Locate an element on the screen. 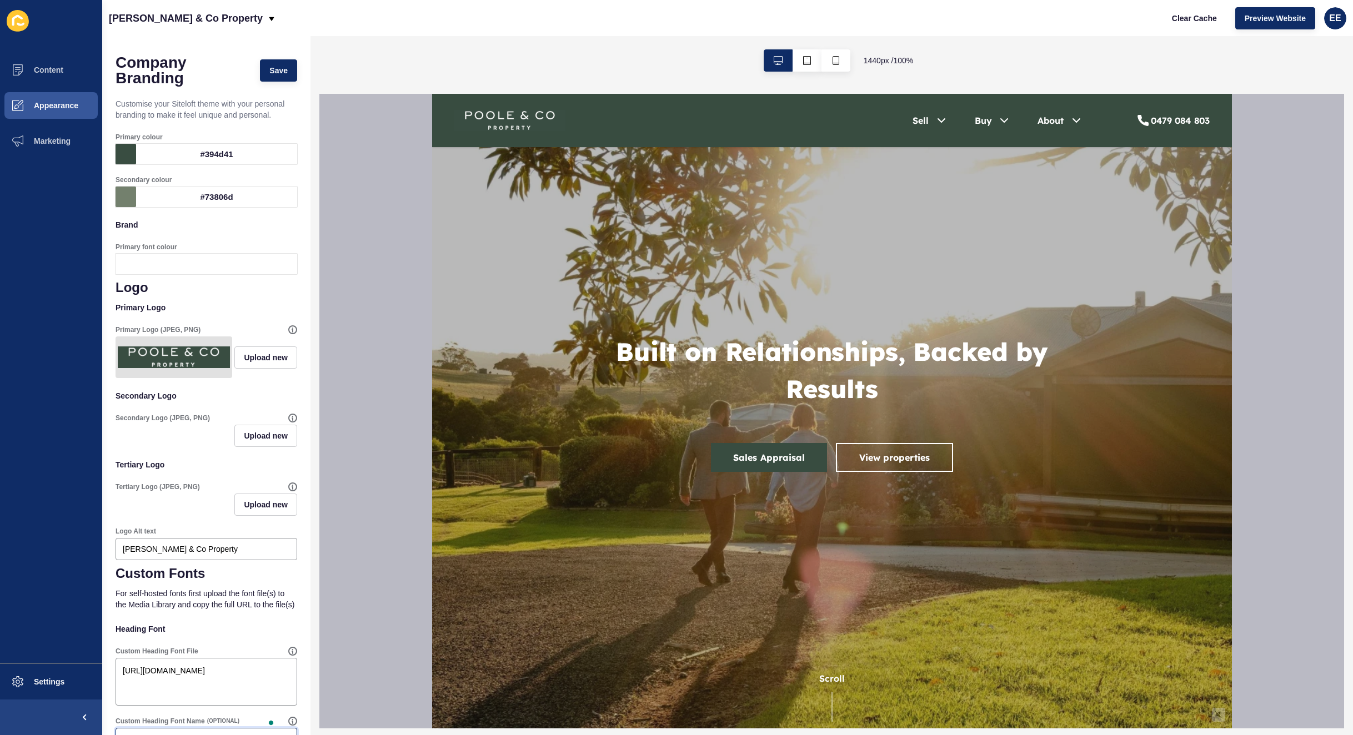 The width and height of the screenshot is (1353, 735). a: Sell is located at coordinates (489, 27).